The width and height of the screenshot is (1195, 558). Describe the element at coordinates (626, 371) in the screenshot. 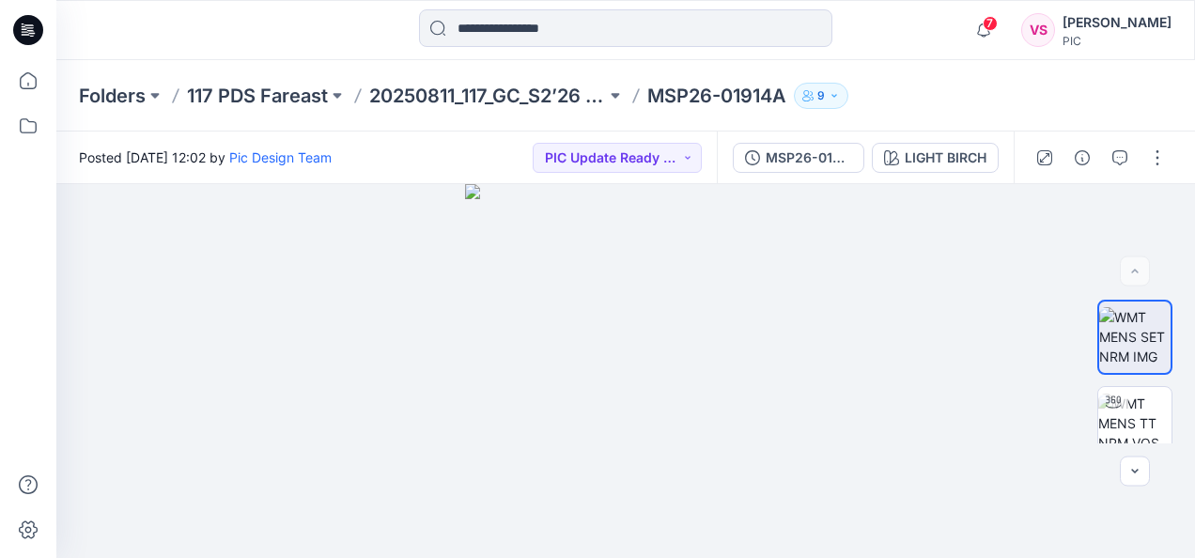

I see `img: eyJhbGciOiJIUzI1NiIsImtpZCI6IjAiLCJzbHQiOiJzZXMiLCJ0eXAiOiJKV1QifQ.eyJkYXRhIjp7InR5cGUiOiJzdG9yYW...` at that location.